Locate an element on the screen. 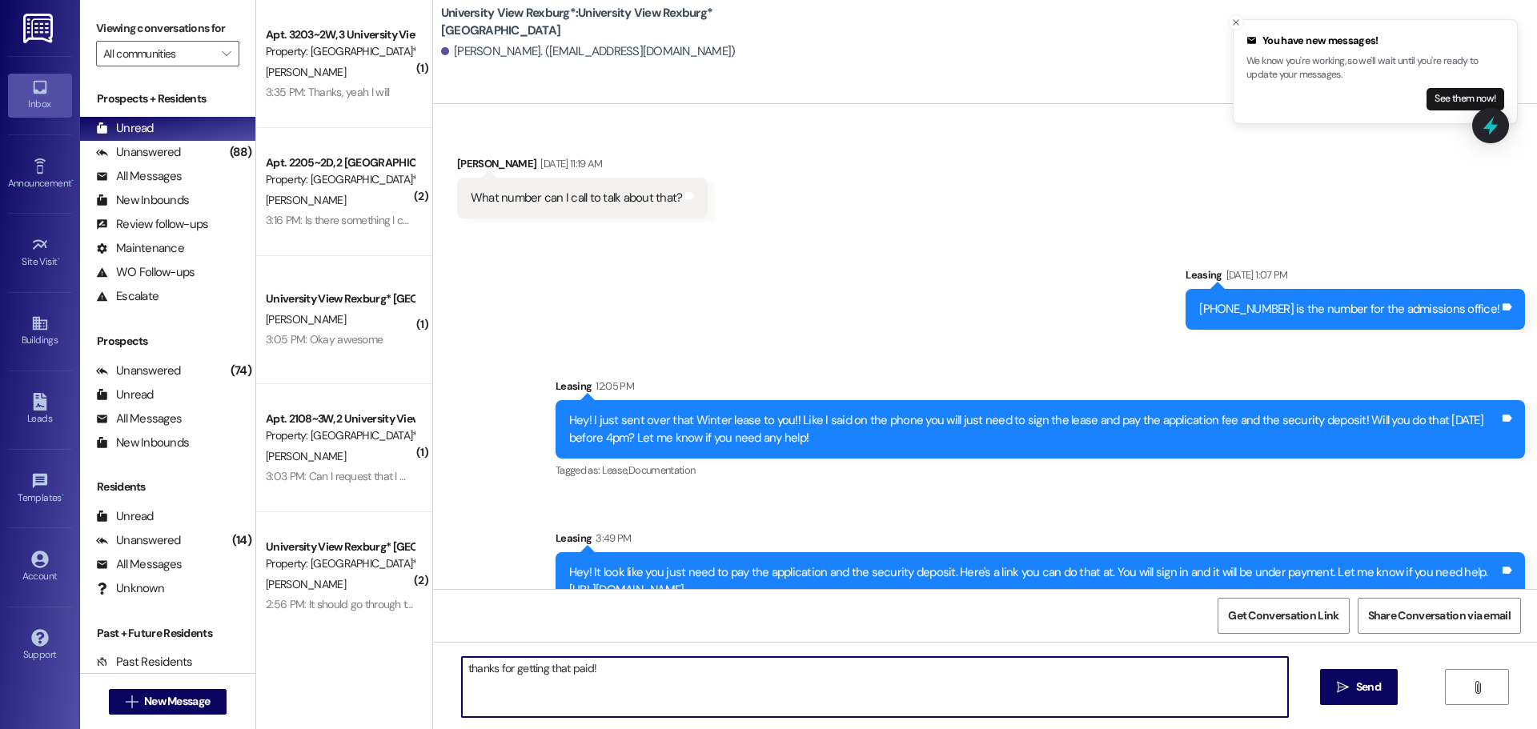 The image size is (1537, 729). button: New Message is located at coordinates (168, 702).